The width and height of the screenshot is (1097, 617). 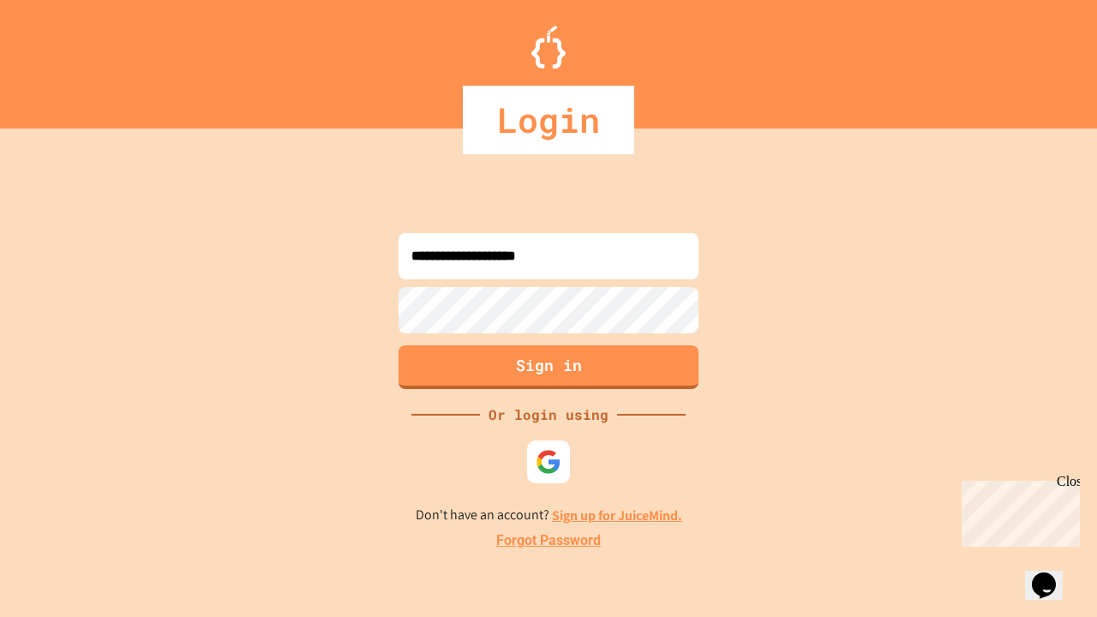 What do you see at coordinates (549, 415) in the screenshot?
I see `div: Or login using` at bounding box center [549, 415].